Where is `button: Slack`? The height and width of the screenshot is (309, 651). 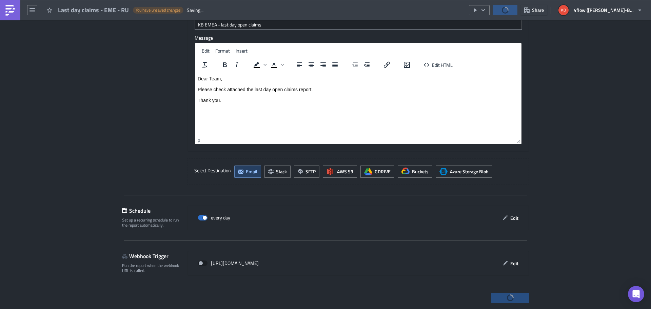
button: Slack is located at coordinates (278, 172).